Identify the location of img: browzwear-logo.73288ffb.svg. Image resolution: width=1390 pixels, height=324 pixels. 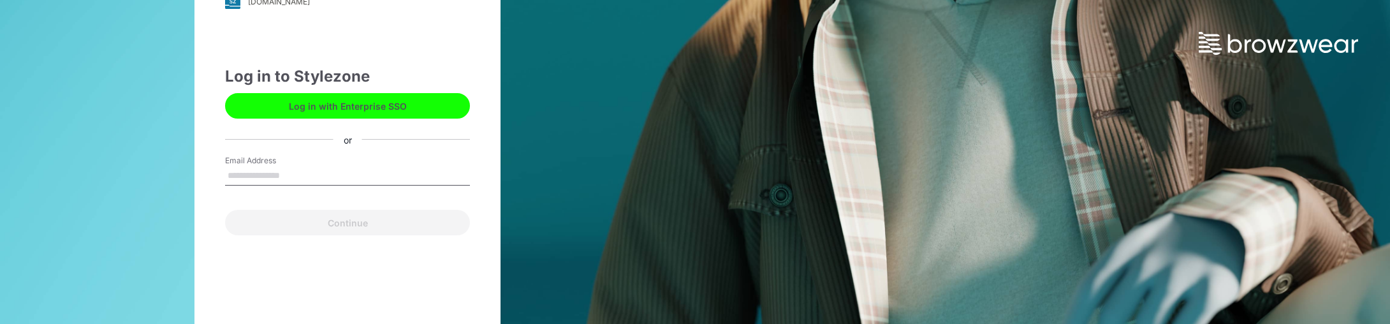
(1278, 43).